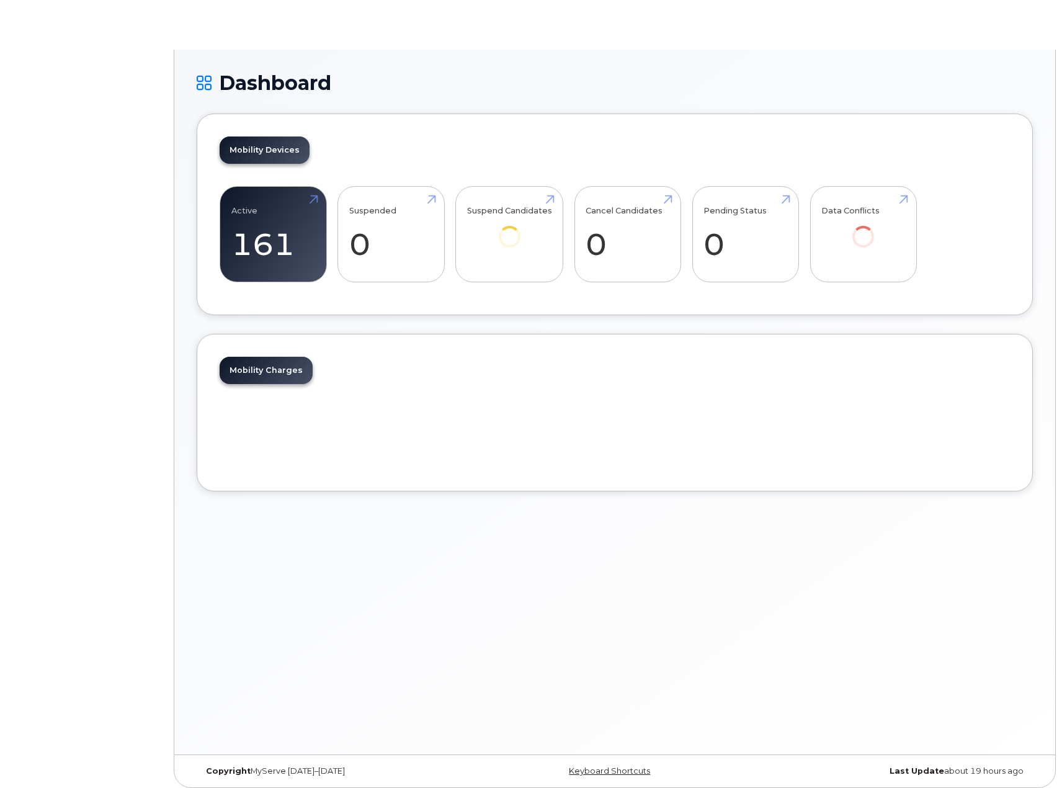 The height and width of the screenshot is (788, 1062). I want to click on a: Active 161, so click(273, 234).